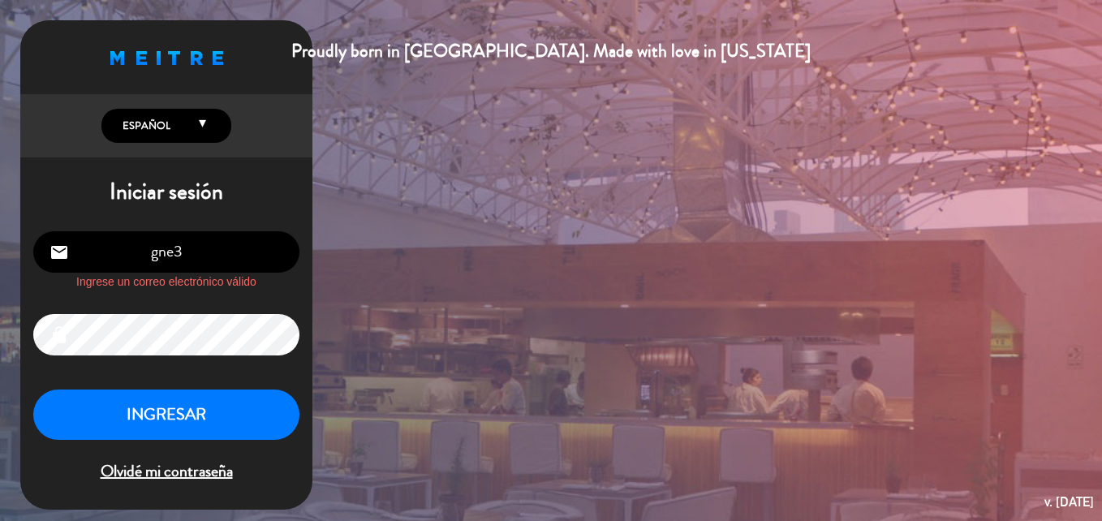 This screenshot has width=1102, height=521. What do you see at coordinates (166, 252) in the screenshot?
I see `input: Correo Electrónico` at bounding box center [166, 252].